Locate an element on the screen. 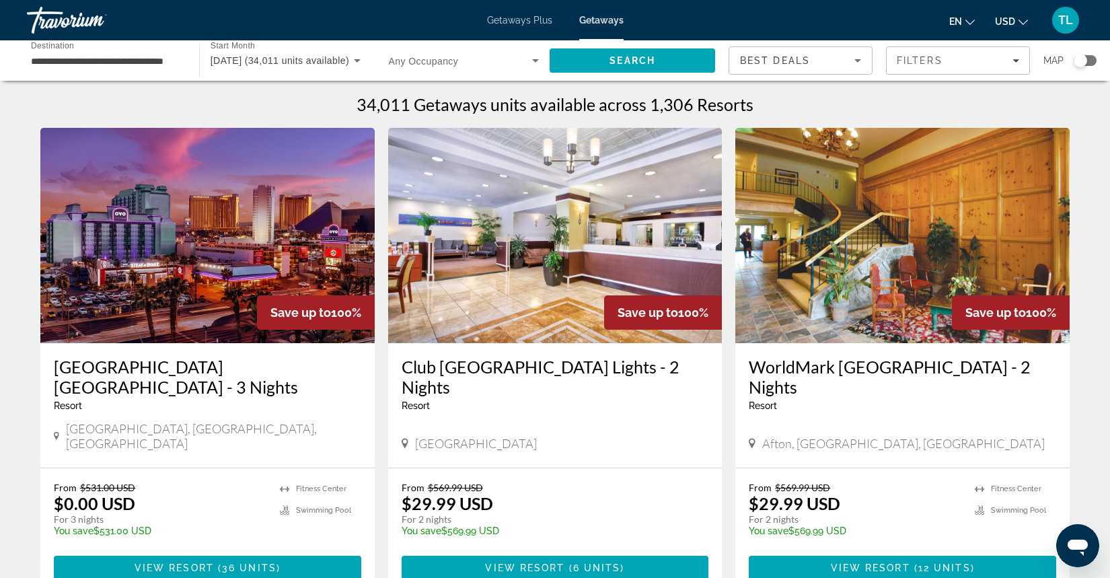  p: For 3 nights is located at coordinates (160, 519).